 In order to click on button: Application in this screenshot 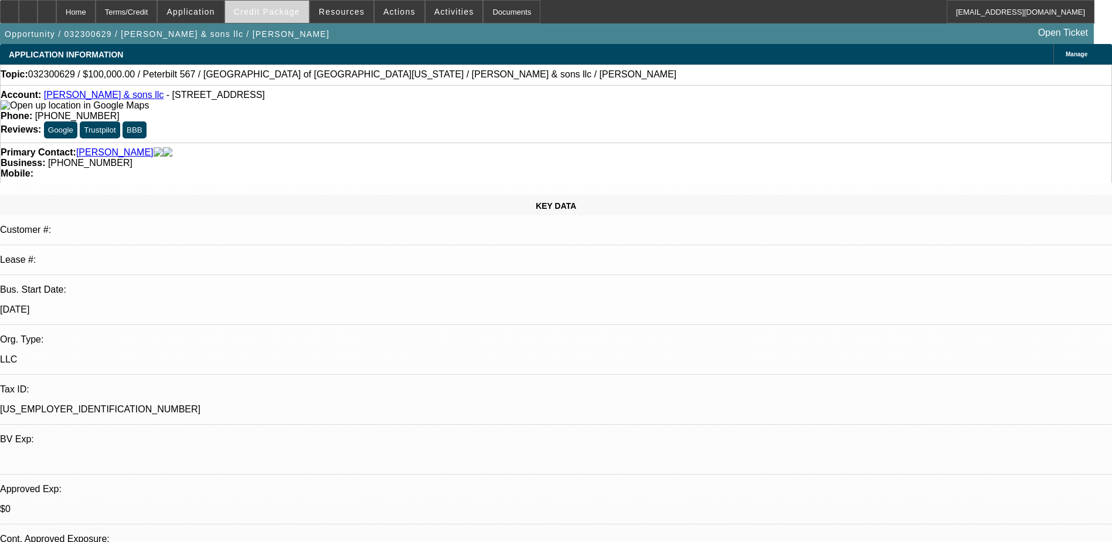, I will do `click(191, 12)`.